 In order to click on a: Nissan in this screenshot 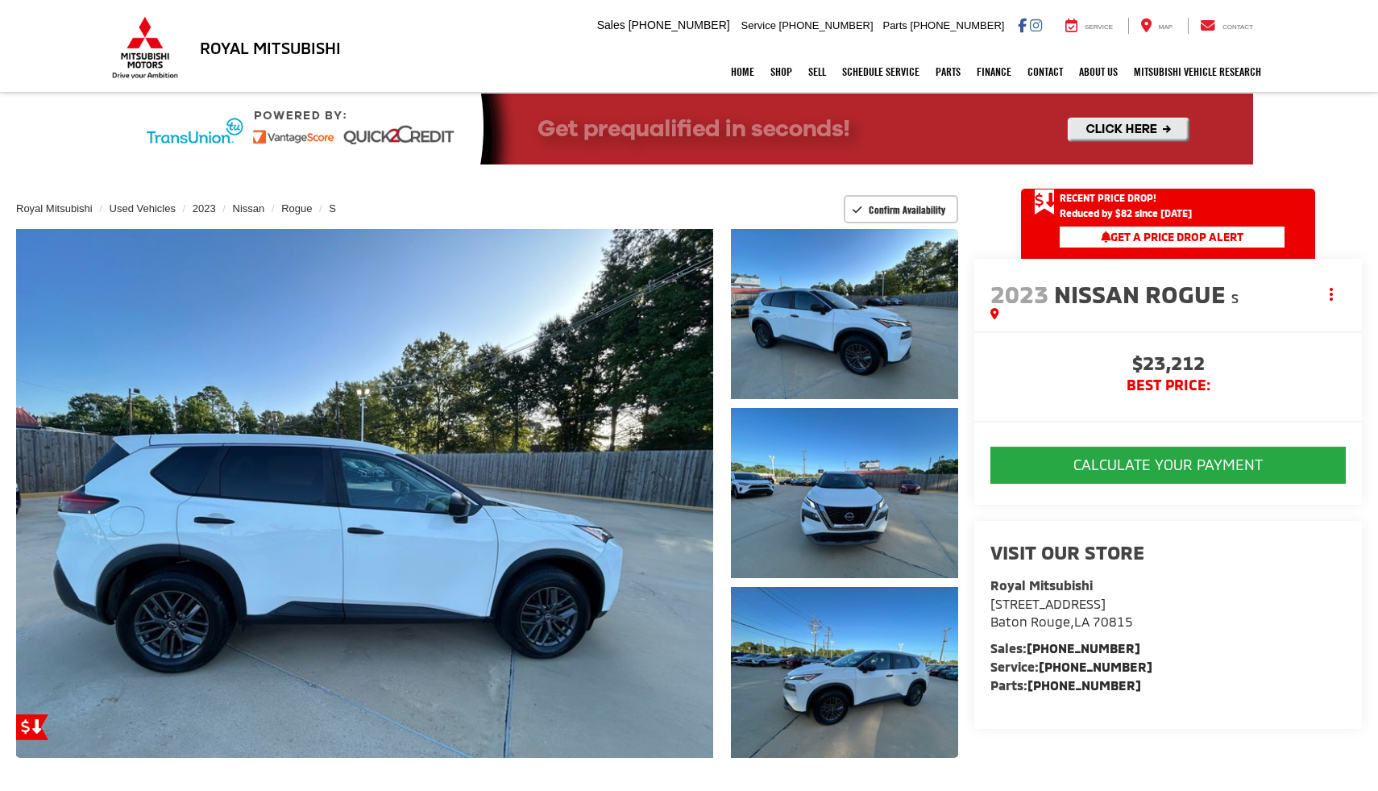, I will do `click(249, 208)`.